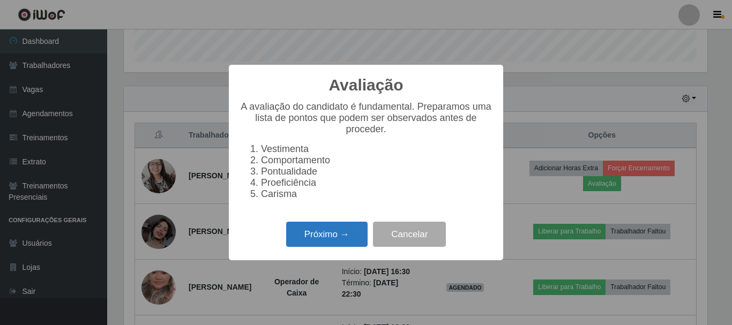 The width and height of the screenshot is (732, 325). Describe the element at coordinates (377, 171) in the screenshot. I see `li: Pontualidade` at that location.